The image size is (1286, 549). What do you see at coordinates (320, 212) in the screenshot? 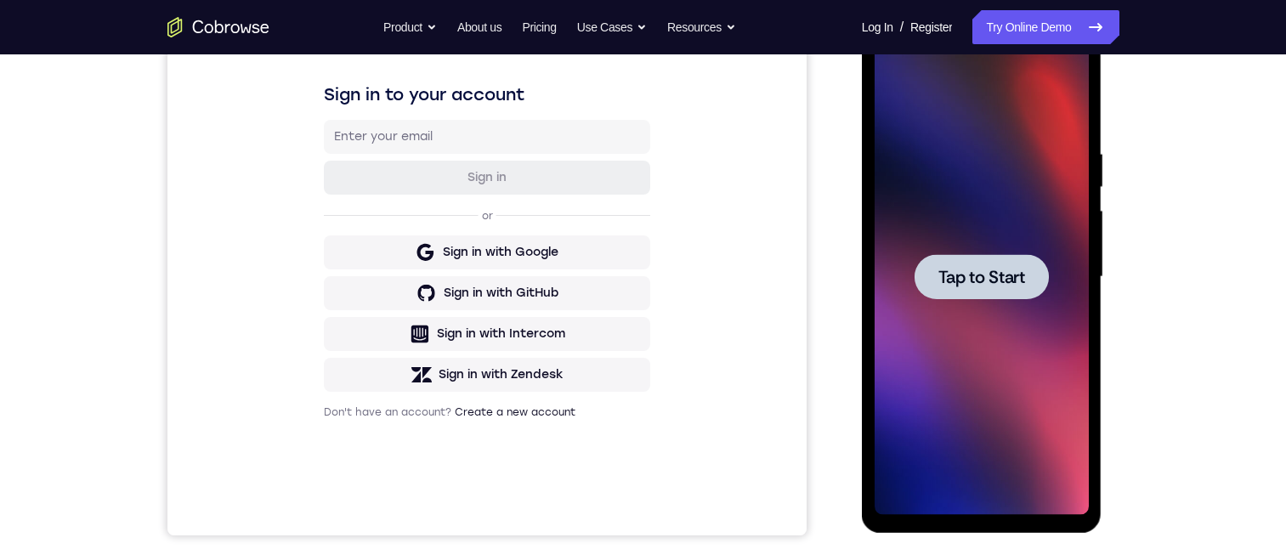
I see `button: Sign in` at bounding box center [320, 212].